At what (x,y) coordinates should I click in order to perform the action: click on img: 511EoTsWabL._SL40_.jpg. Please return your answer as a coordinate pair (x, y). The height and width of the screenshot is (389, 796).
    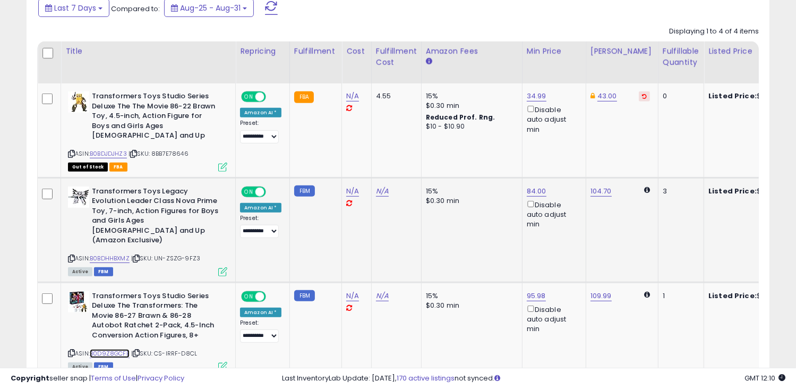
    Looking at the image, I should click on (79, 302).